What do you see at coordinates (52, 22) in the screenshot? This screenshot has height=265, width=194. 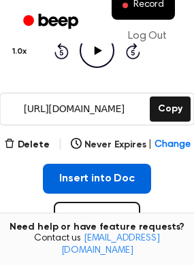 I see `a: Beep` at bounding box center [52, 22].